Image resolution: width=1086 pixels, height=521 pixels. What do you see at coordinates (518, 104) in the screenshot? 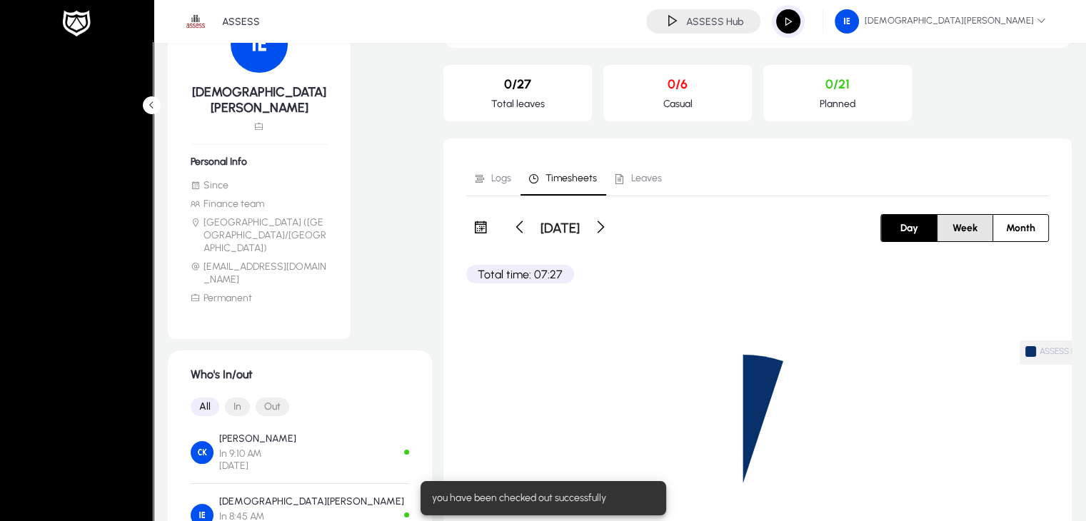
I see `p: Total leaves` at bounding box center [518, 104].